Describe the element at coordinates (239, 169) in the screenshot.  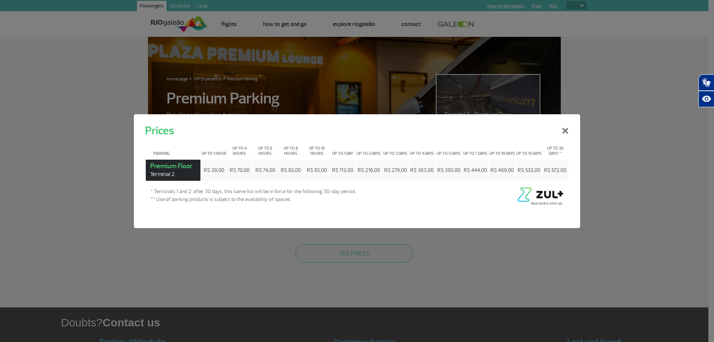
I see `span: R$ 70,00` at that location.